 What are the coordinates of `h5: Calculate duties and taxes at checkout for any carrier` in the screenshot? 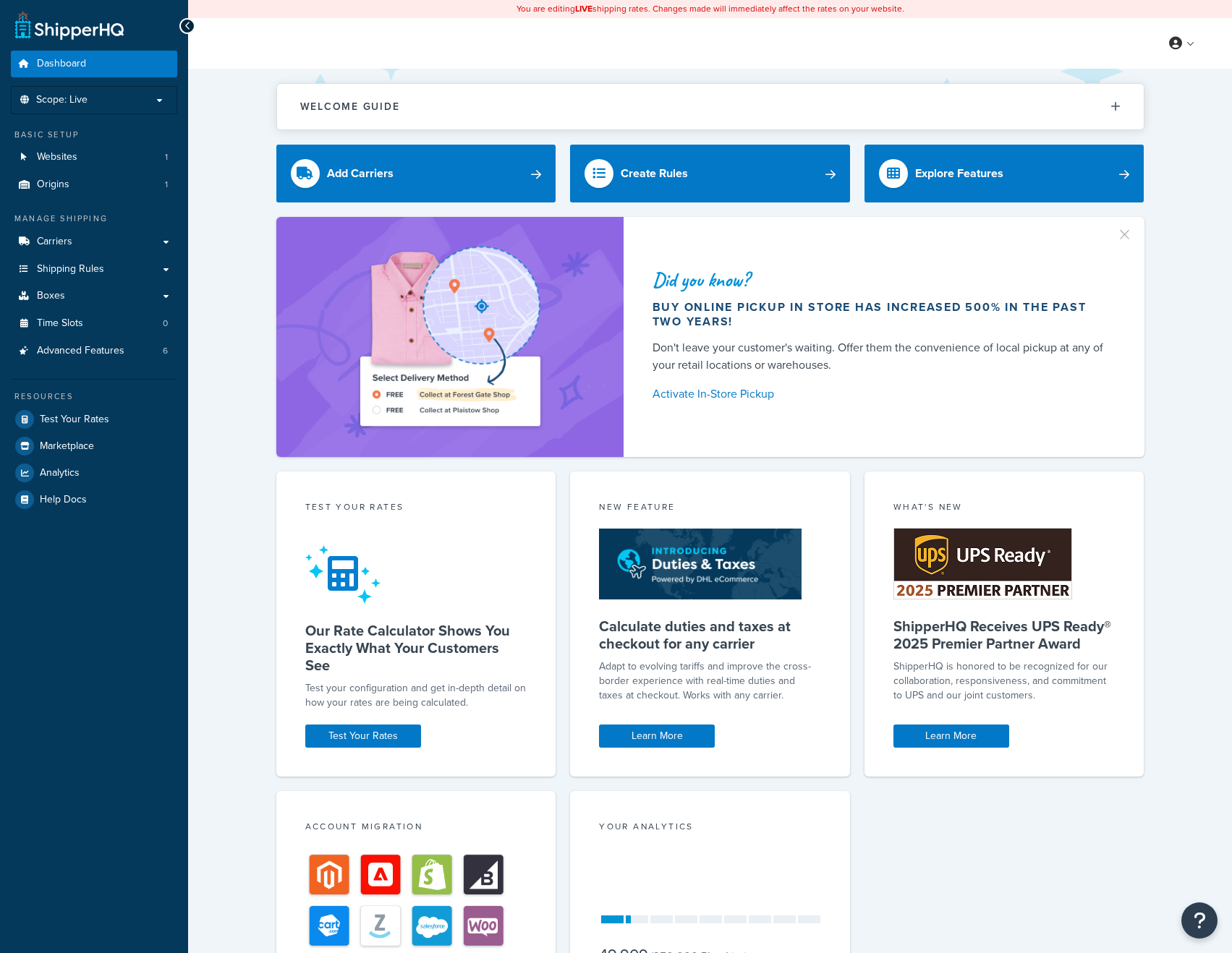 It's located at (709, 635).